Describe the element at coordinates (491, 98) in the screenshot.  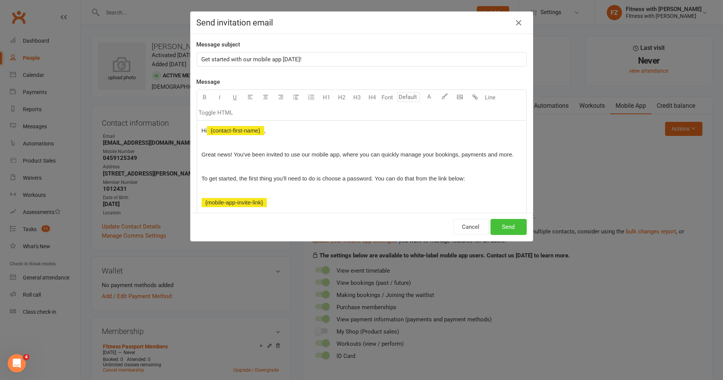
I see `button: Line` at that location.